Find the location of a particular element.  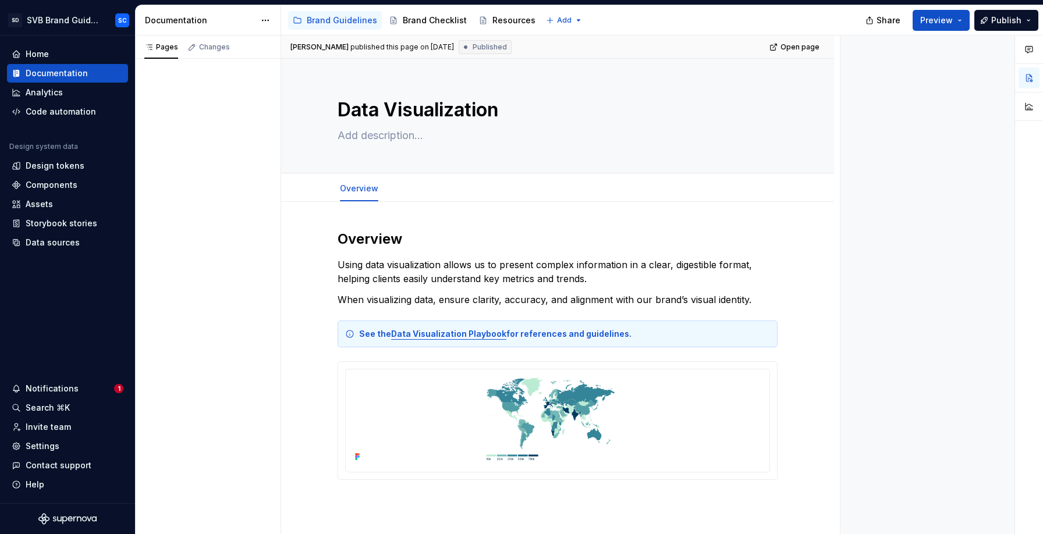

a: Assets is located at coordinates (68, 204).